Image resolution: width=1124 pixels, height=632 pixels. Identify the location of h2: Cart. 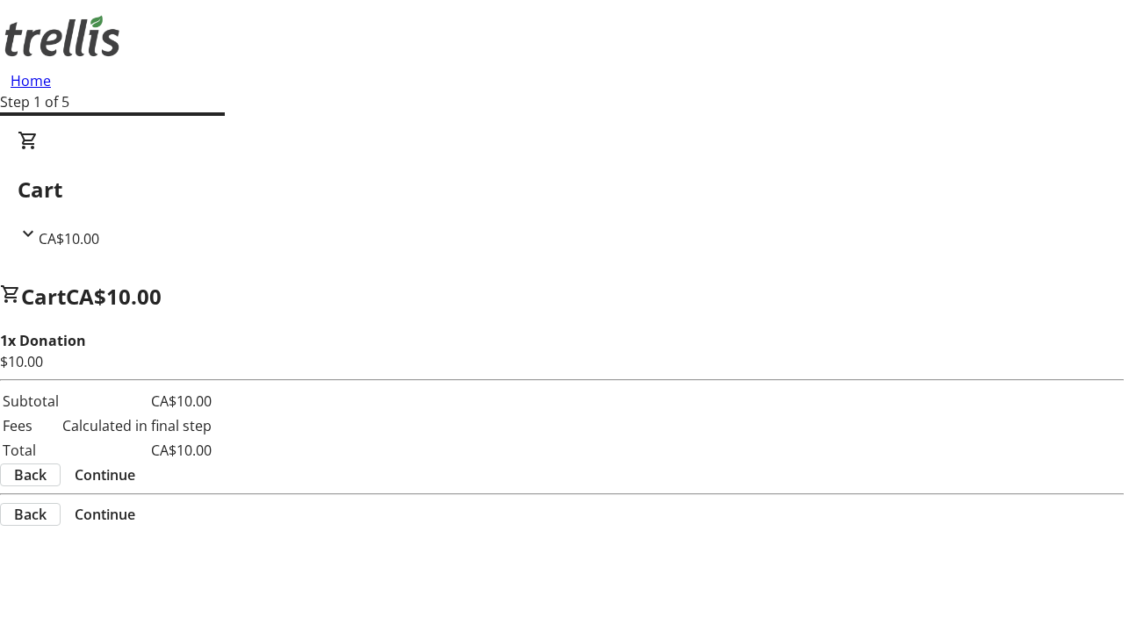
(562, 190).